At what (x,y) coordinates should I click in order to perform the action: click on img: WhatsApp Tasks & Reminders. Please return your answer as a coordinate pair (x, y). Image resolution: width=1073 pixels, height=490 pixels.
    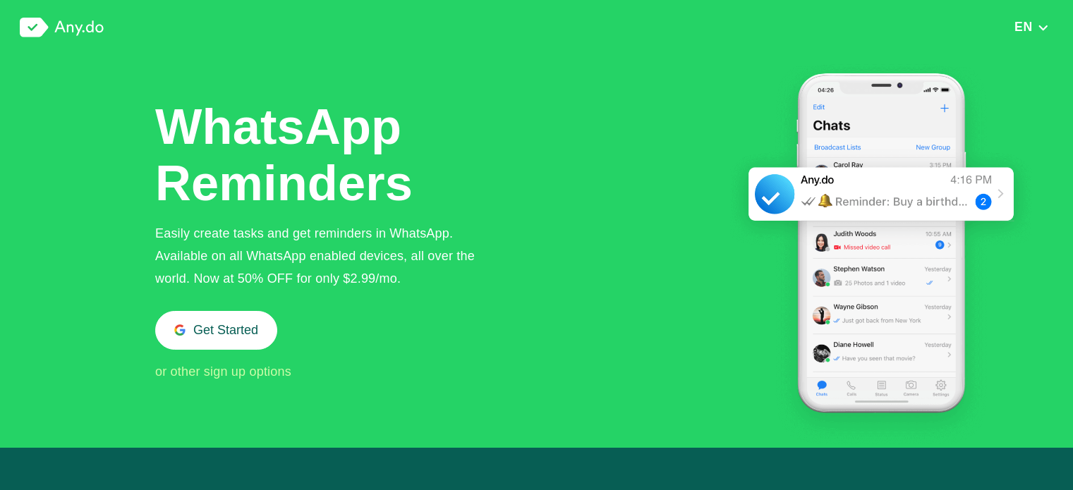
    Looking at the image, I should click on (881, 251).